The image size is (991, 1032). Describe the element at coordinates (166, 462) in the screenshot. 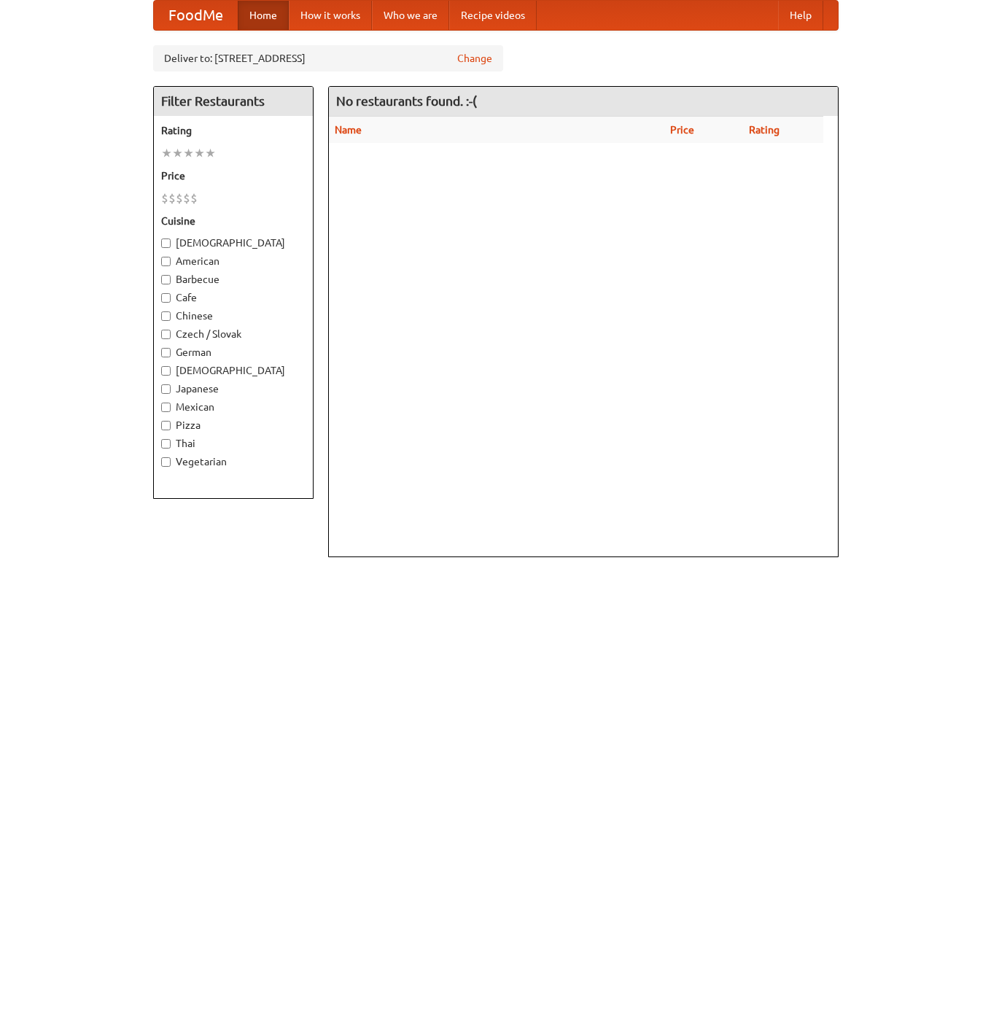

I see `input: Vegetarian` at that location.